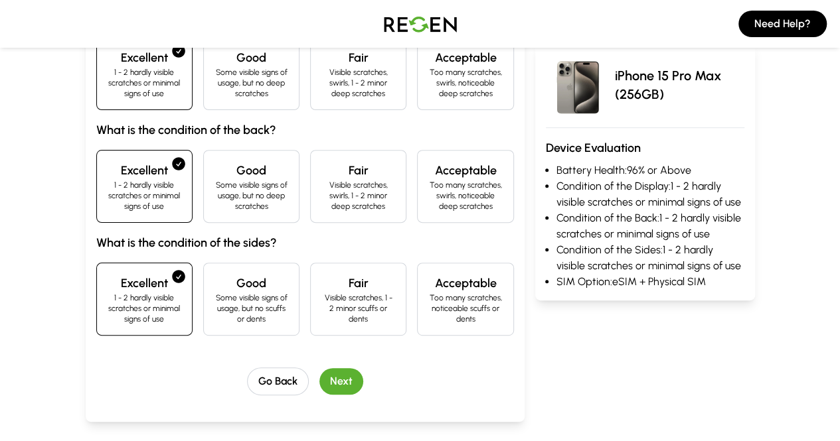 The height and width of the screenshot is (441, 840). Describe the element at coordinates (782, 24) in the screenshot. I see `button: Need Help?` at that location.